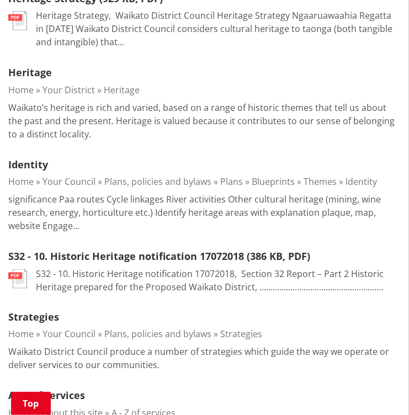 The width and height of the screenshot is (409, 415). What do you see at coordinates (320, 181) in the screenshot?
I see `a: Themes` at bounding box center [320, 181].